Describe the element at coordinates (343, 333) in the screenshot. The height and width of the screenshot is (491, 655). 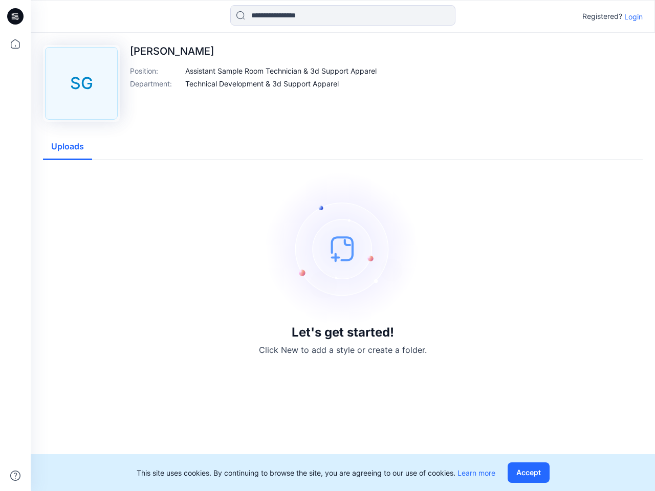
I see `h3: Let's get started!` at that location.